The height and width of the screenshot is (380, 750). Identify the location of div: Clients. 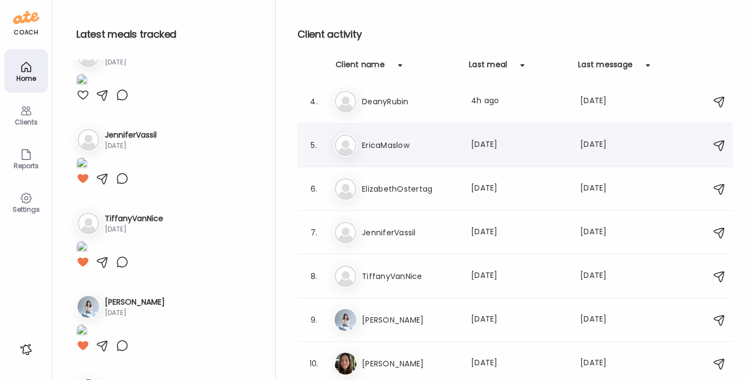
(26, 122).